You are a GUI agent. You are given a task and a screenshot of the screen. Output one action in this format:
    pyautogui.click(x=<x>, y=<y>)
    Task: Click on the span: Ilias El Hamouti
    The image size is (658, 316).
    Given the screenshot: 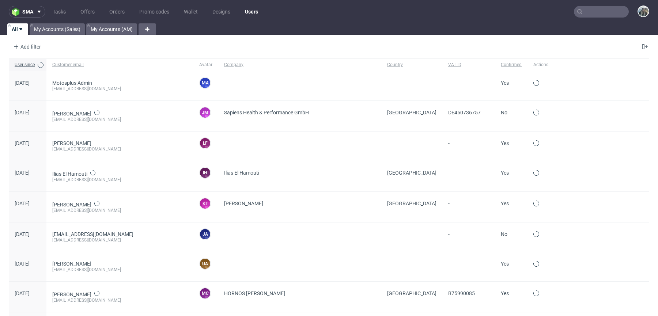 What is the action you would take?
    pyautogui.click(x=242, y=173)
    